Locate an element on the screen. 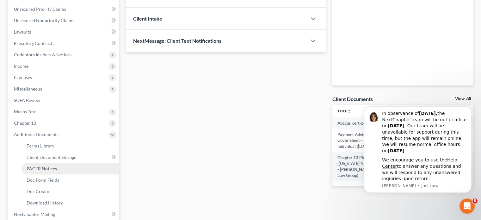 The image size is (481, 220). span: Client Intake is located at coordinates (148, 18).